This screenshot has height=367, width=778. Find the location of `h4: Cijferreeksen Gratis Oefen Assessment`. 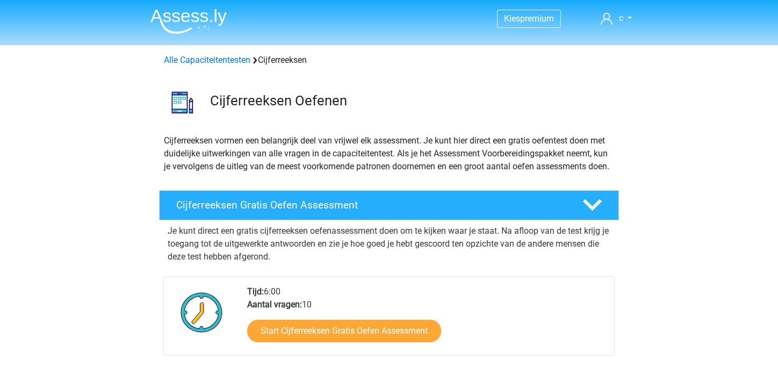

h4: Cijferreeksen Gratis Oefen Assessment is located at coordinates (371, 205).